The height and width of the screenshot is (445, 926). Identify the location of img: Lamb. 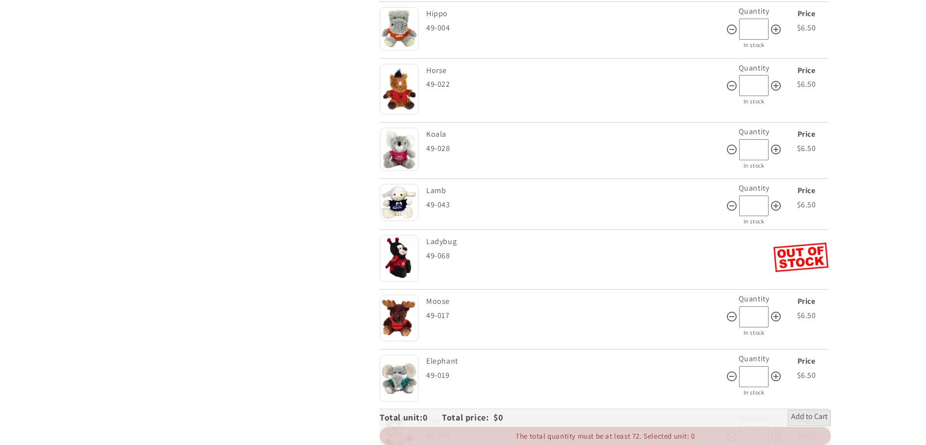
(399, 203).